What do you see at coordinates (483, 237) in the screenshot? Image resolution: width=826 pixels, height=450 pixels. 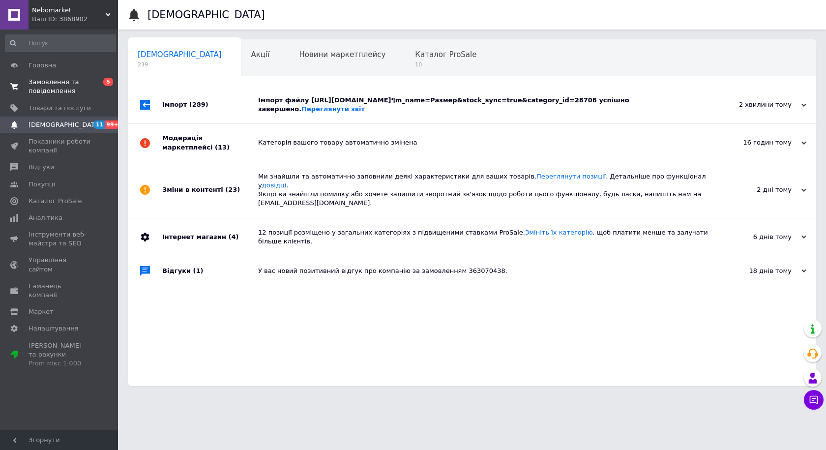 I see `div: 12 позиції розміщено у загальних категоріях з підвищеними ставками ProSale. , щоб платити менше т...` at bounding box center [483, 237].